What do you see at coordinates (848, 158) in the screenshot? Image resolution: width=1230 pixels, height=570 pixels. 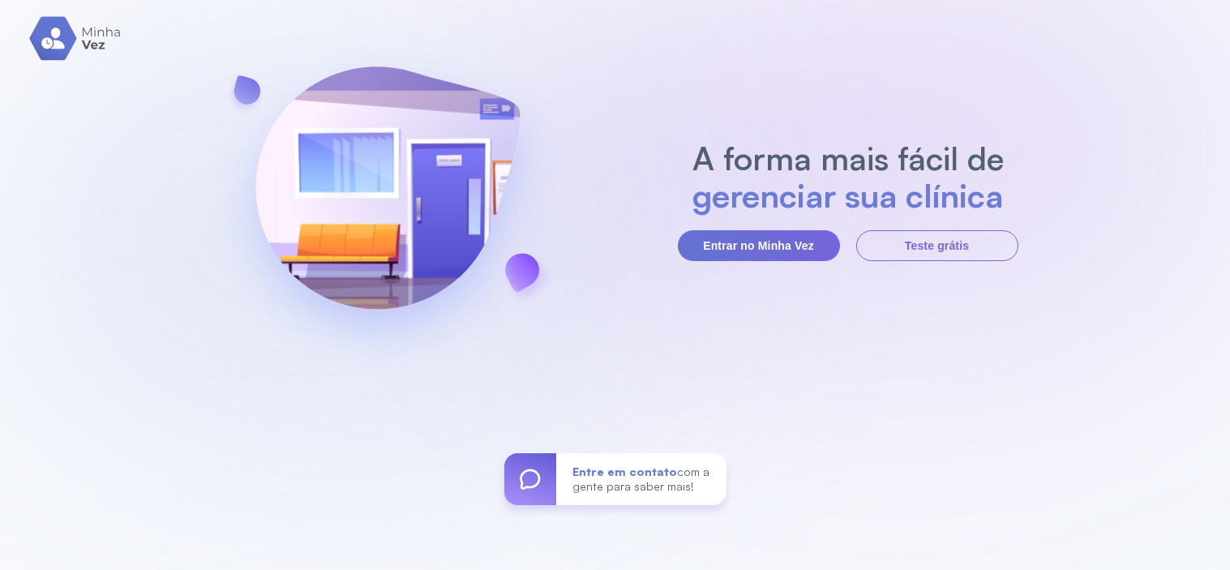 I see `h2: A forma mais fácil de` at bounding box center [848, 158].